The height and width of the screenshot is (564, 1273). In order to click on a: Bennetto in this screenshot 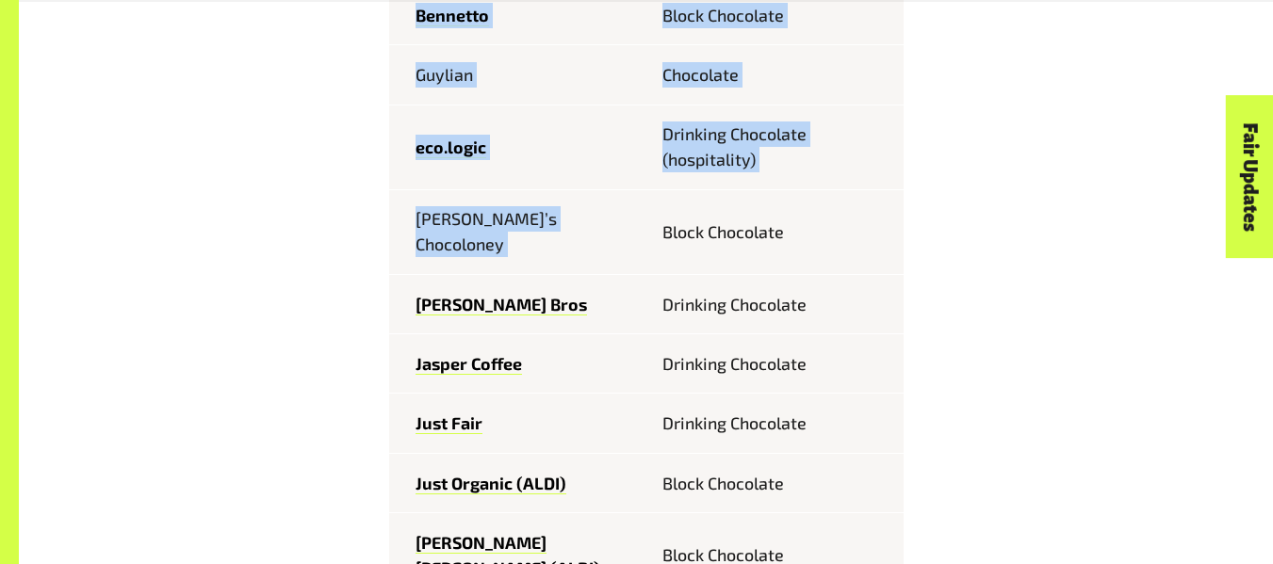, I will do `click(452, 15)`.